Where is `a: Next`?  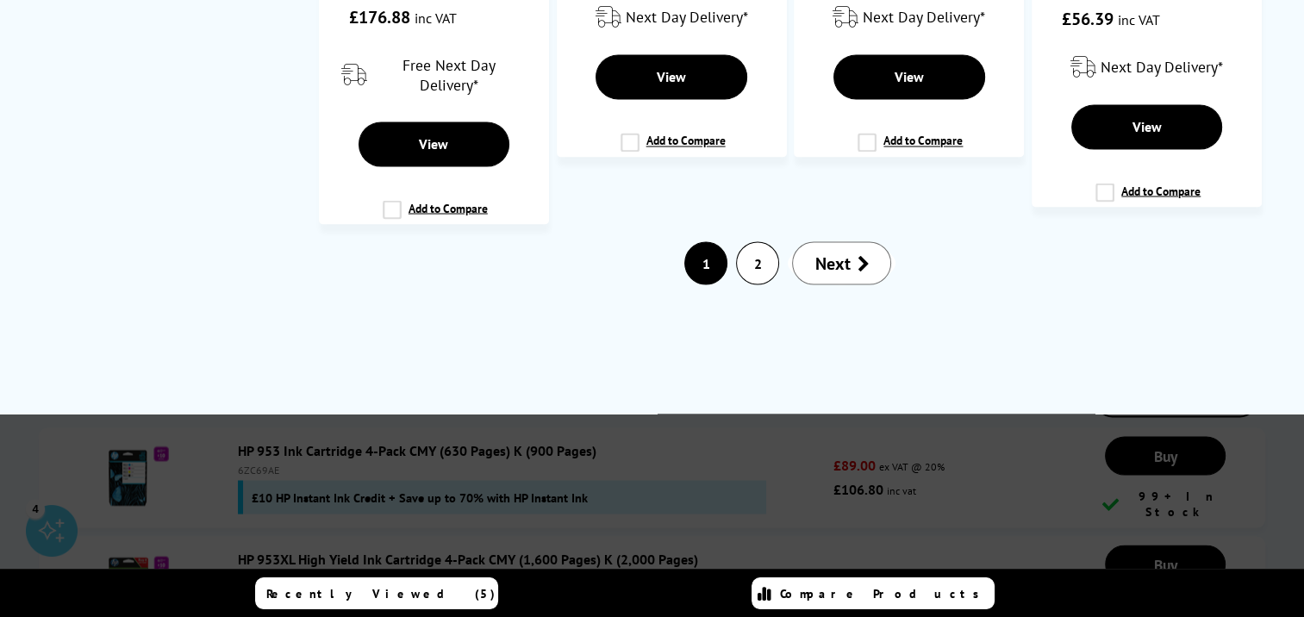 a: Next is located at coordinates (841, 263).